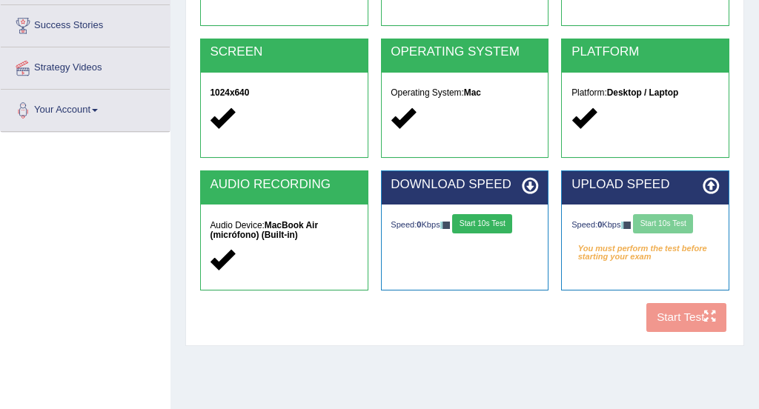  What do you see at coordinates (472, 93) in the screenshot?
I see `strong: Mac` at bounding box center [472, 93].